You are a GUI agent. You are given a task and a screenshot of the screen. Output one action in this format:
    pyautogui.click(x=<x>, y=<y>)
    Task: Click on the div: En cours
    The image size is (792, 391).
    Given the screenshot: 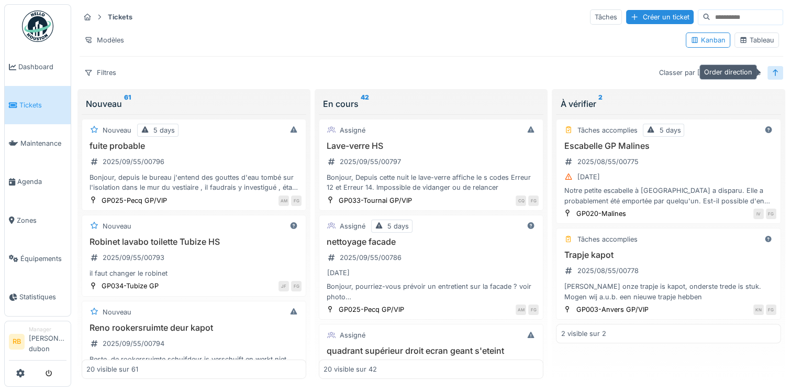 What is the action you would take?
    pyautogui.click(x=431, y=104)
    